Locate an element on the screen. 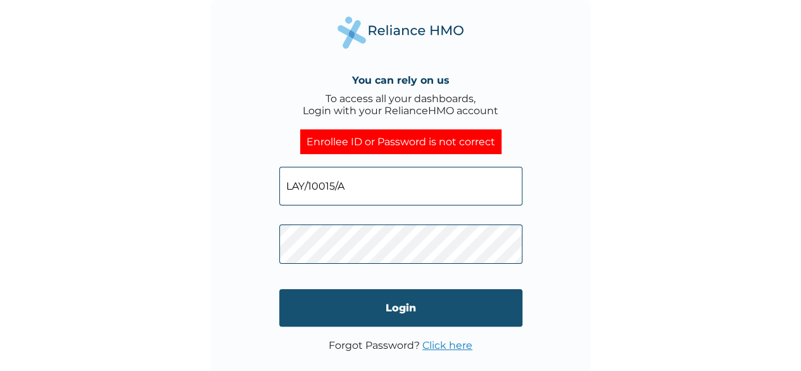 Image resolution: width=801 pixels, height=371 pixels. h4: You can rely on us is located at coordinates (401, 80).